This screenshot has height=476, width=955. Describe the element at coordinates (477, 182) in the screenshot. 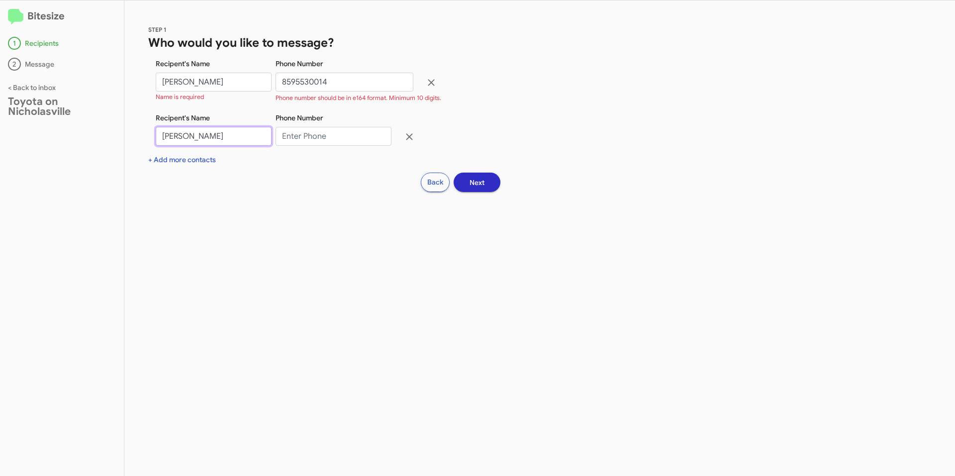

I see `button: Next` at that location.